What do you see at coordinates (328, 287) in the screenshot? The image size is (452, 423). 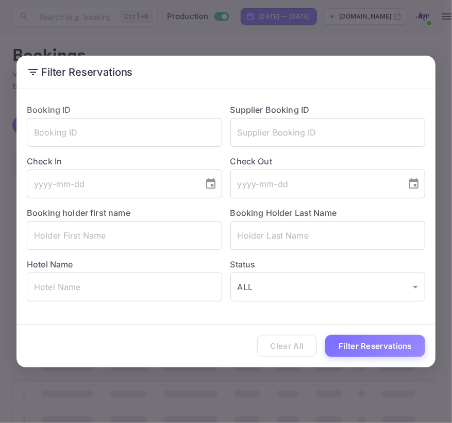 I see `div: ALL` at bounding box center [328, 287].